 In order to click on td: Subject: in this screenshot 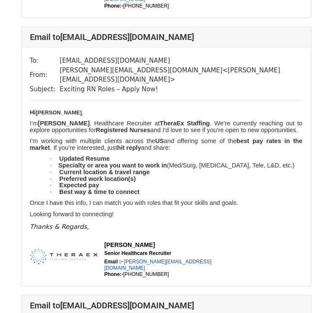, I will do `click(45, 89)`.